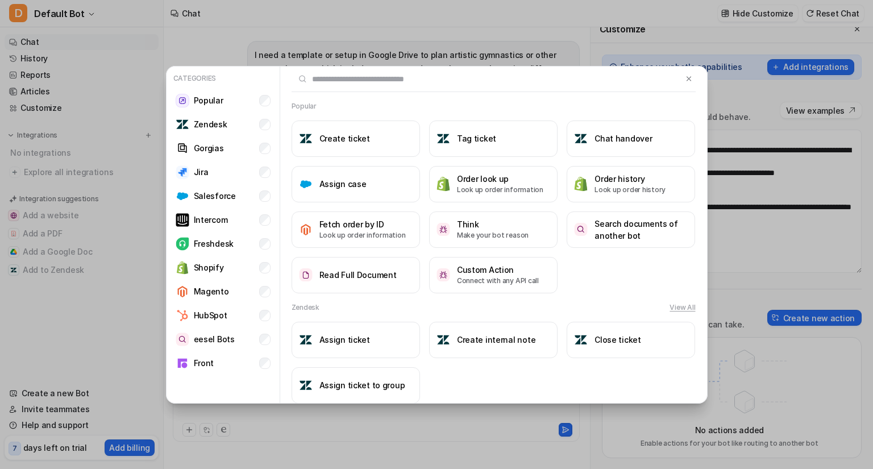  I want to click on button: ThinkThinkMake your bot reason, so click(493, 230).